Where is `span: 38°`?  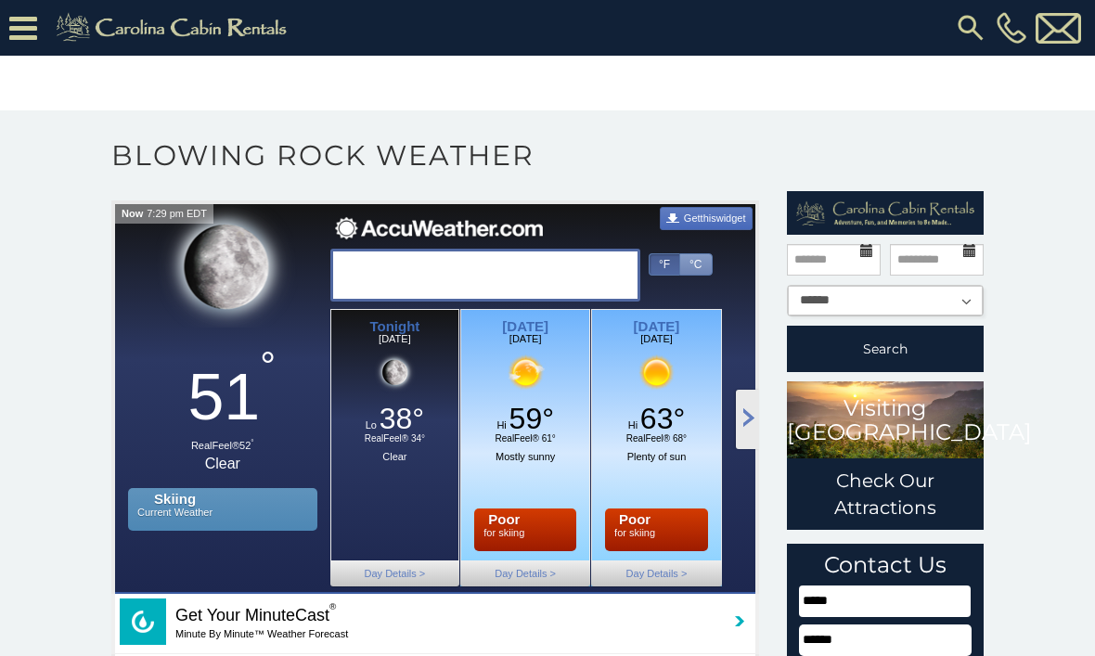
span: 38° is located at coordinates (402, 419).